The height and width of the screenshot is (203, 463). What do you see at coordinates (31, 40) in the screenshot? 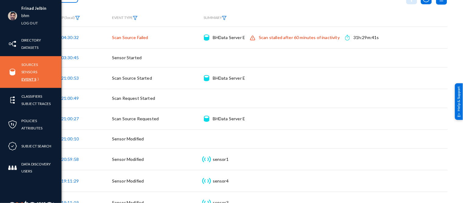
I see `a: Directory` at bounding box center [31, 40].